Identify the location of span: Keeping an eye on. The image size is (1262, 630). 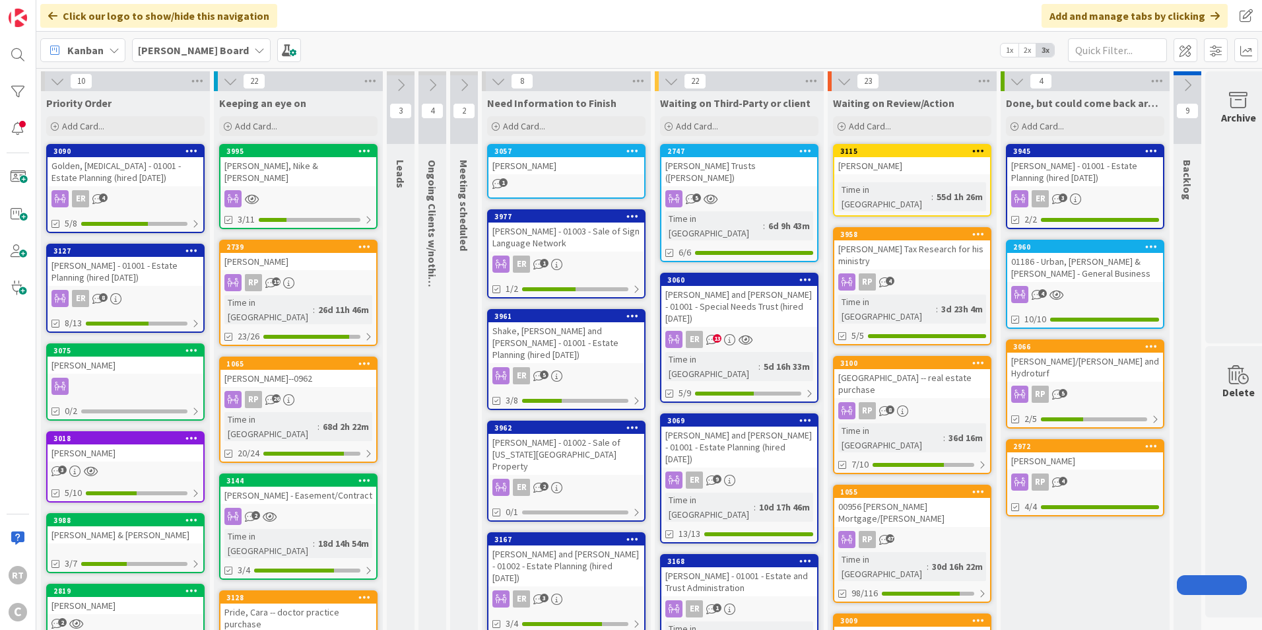
(263, 103).